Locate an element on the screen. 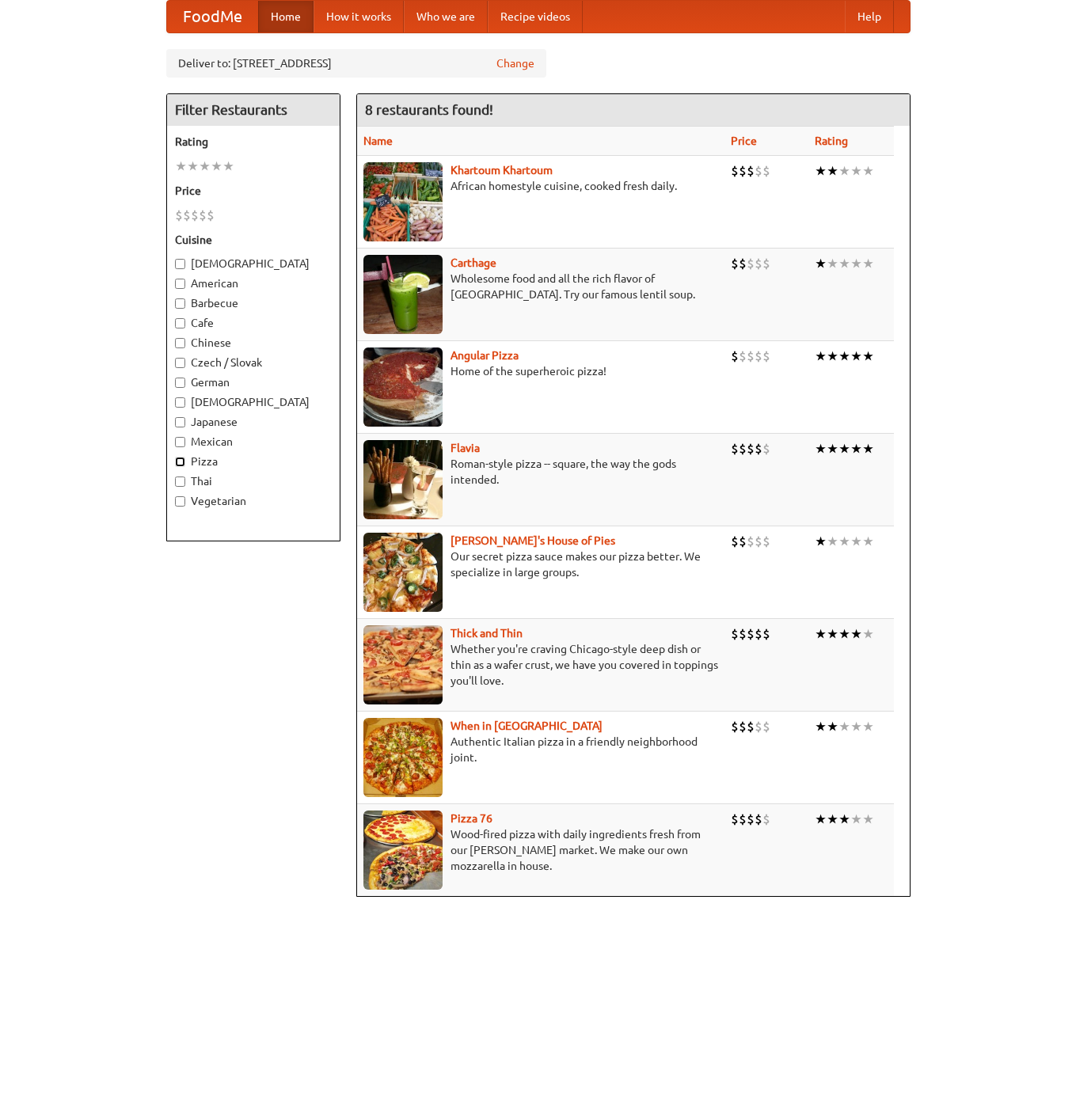 This screenshot has width=1076, height=1120. p: Whether you're craving Chicago-style deep dish or thin as a wafer crust, we have you covered in t... is located at coordinates (541, 665).